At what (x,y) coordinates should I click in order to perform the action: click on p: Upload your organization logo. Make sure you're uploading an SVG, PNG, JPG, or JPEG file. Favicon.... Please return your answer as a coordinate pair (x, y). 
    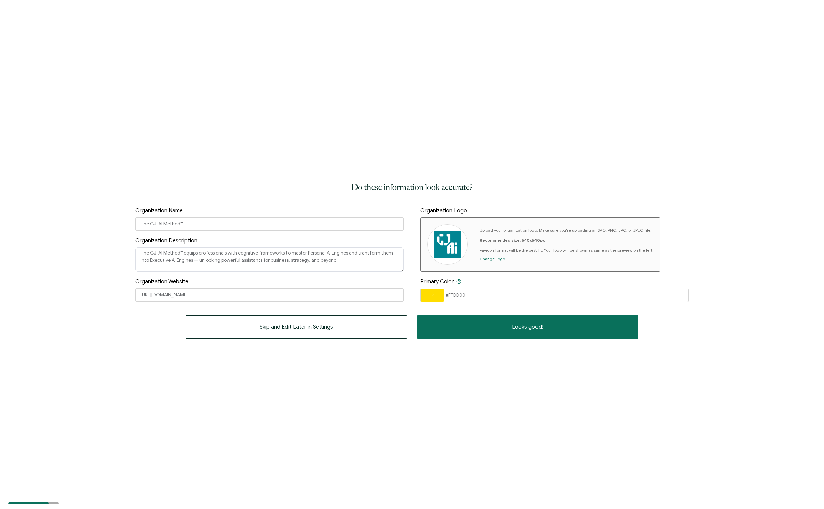
    Looking at the image, I should click on (566, 240).